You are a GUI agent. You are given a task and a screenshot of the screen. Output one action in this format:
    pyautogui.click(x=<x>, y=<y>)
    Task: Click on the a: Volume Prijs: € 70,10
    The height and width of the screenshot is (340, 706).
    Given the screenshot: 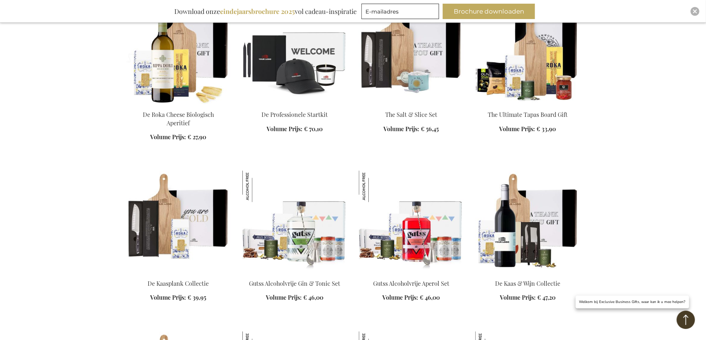 What is the action you would take?
    pyautogui.click(x=295, y=129)
    